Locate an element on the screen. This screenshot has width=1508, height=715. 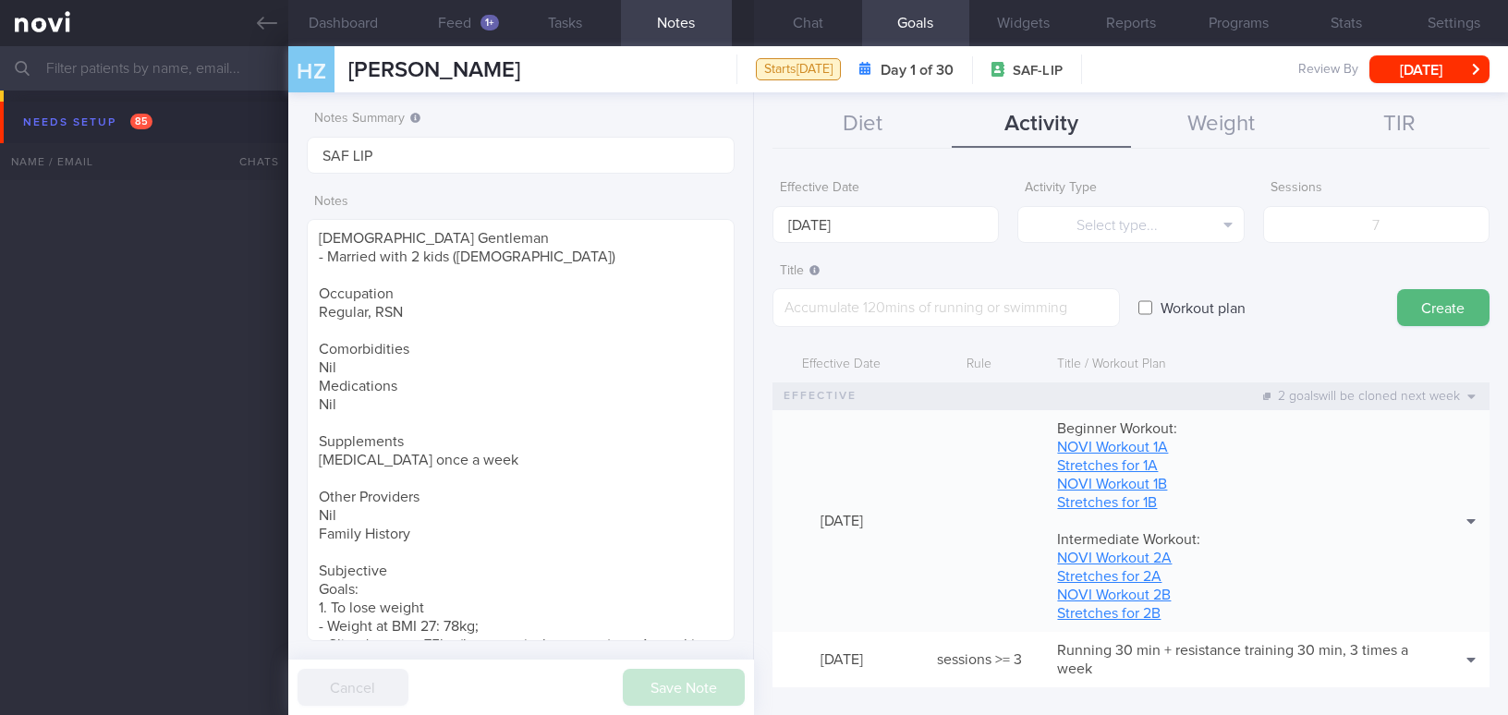
div: Needs setup is located at coordinates (88, 122).